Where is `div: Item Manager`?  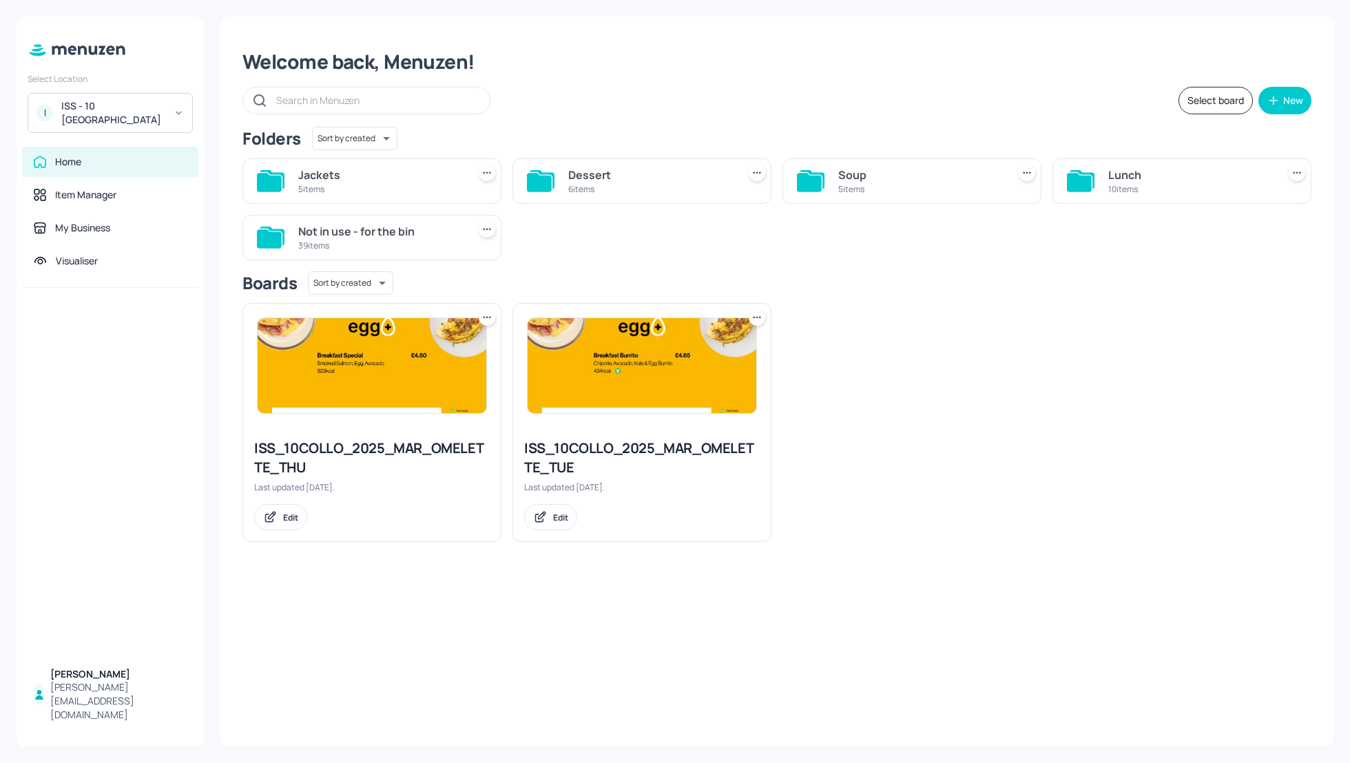
div: Item Manager is located at coordinates (85, 195).